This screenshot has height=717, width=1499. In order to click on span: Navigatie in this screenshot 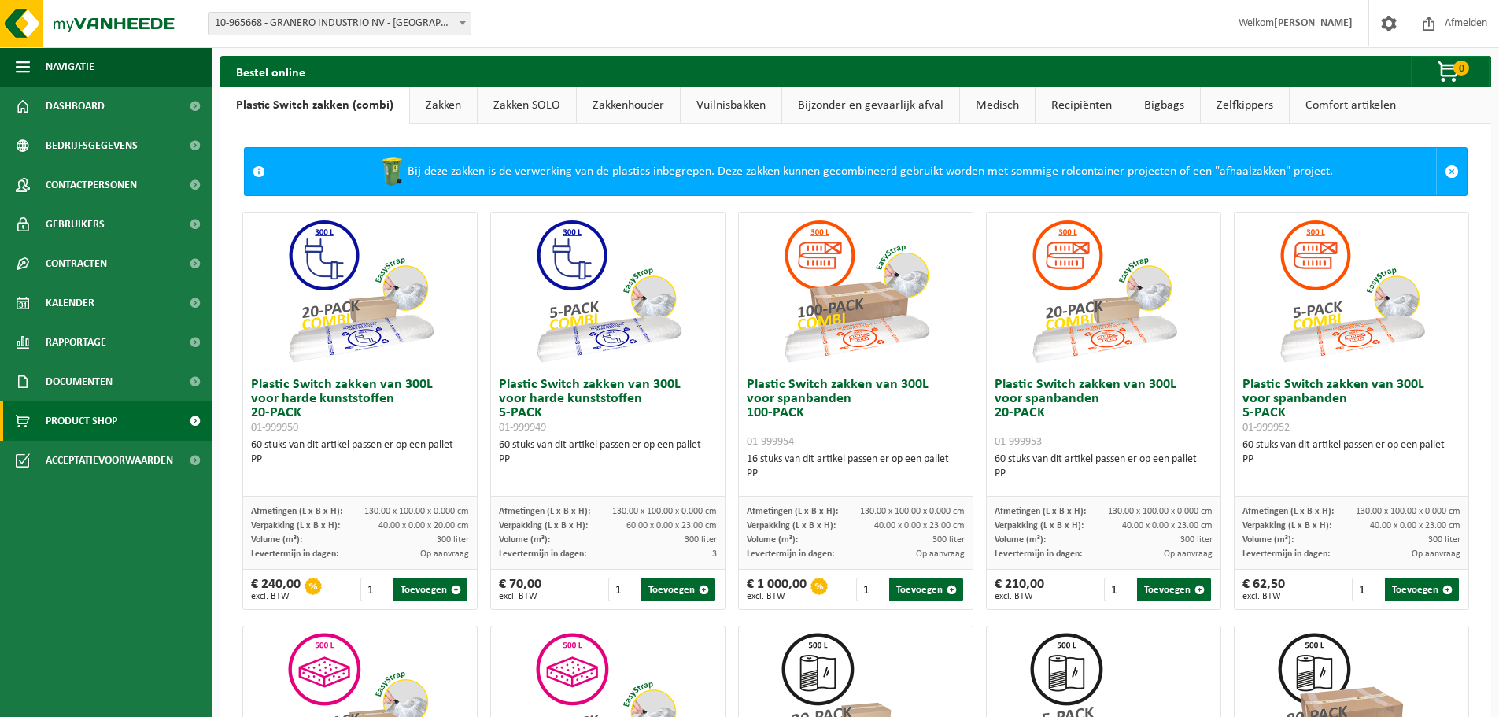, I will do `click(70, 67)`.